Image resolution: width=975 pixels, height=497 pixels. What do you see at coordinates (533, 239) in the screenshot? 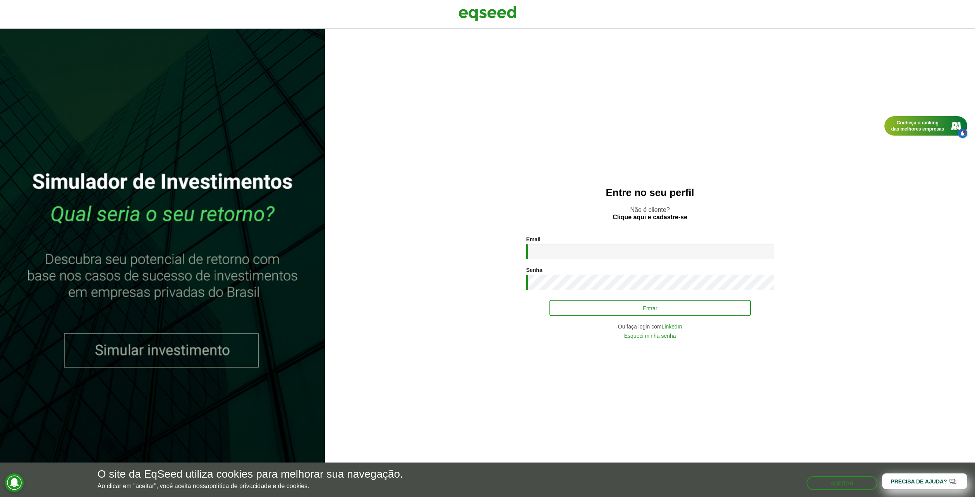
I see `label: Email` at bounding box center [533, 239].